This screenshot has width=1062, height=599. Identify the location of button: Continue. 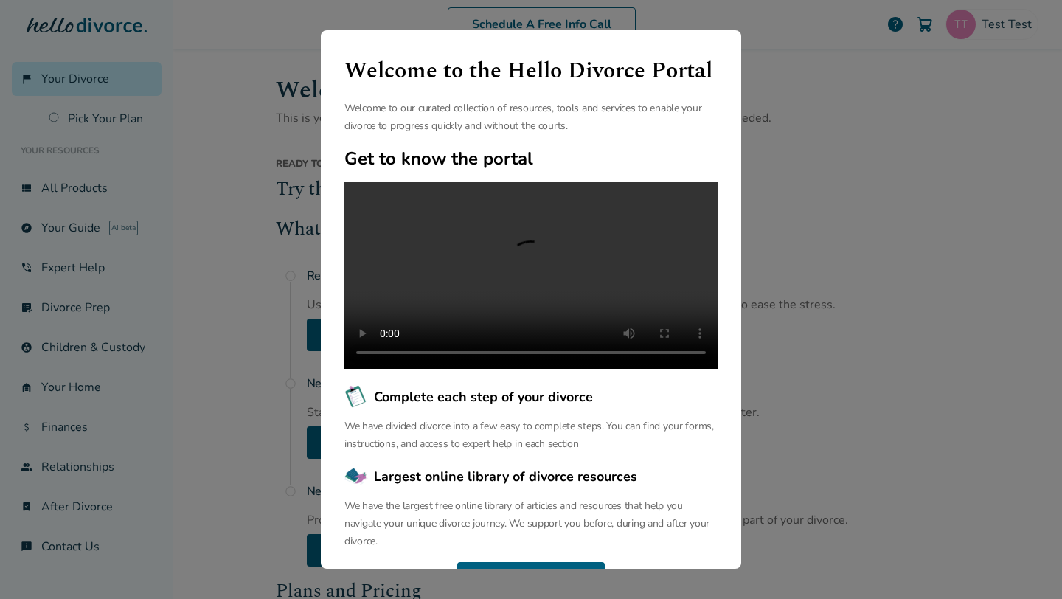
(531, 578).